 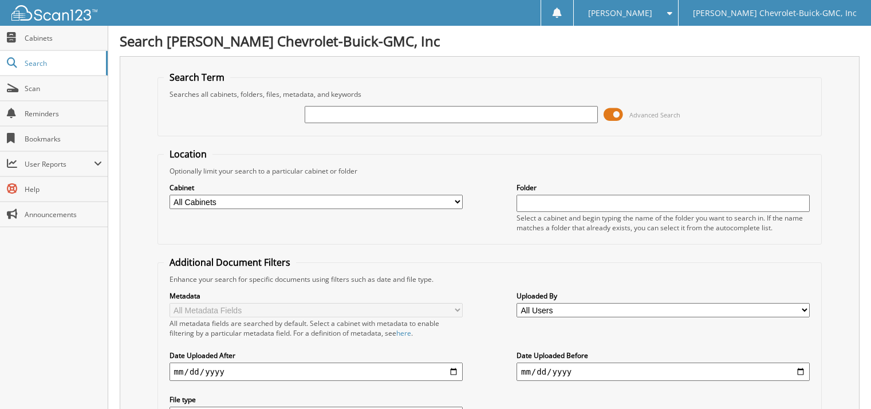 I want to click on span: Reminders, so click(x=63, y=113).